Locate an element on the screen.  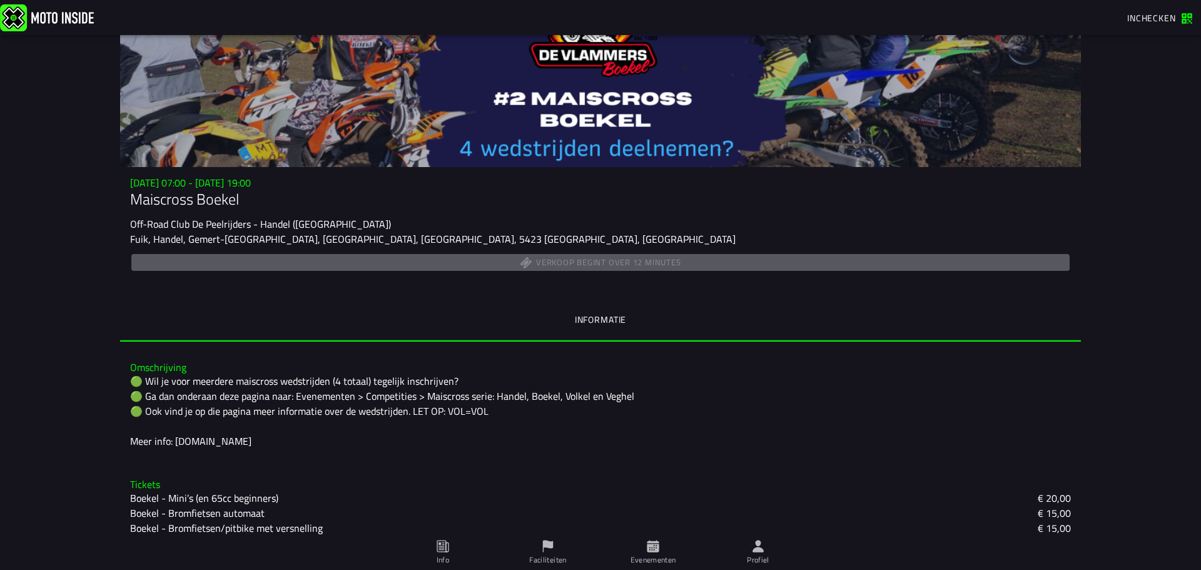
h3: Tickets is located at coordinates (601, 484).